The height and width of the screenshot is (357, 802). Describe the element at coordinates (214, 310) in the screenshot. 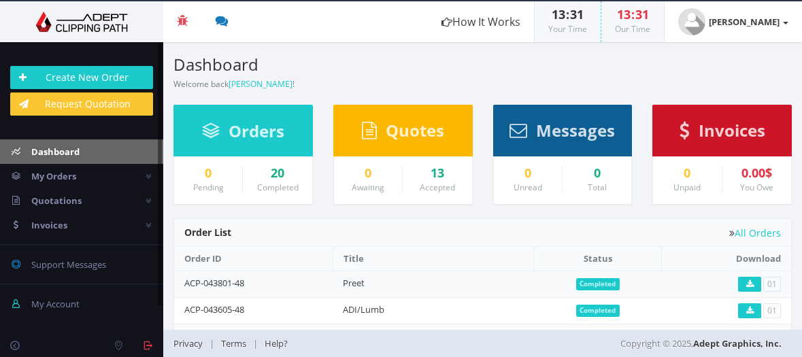

I see `a: ACP-043605-48` at that location.